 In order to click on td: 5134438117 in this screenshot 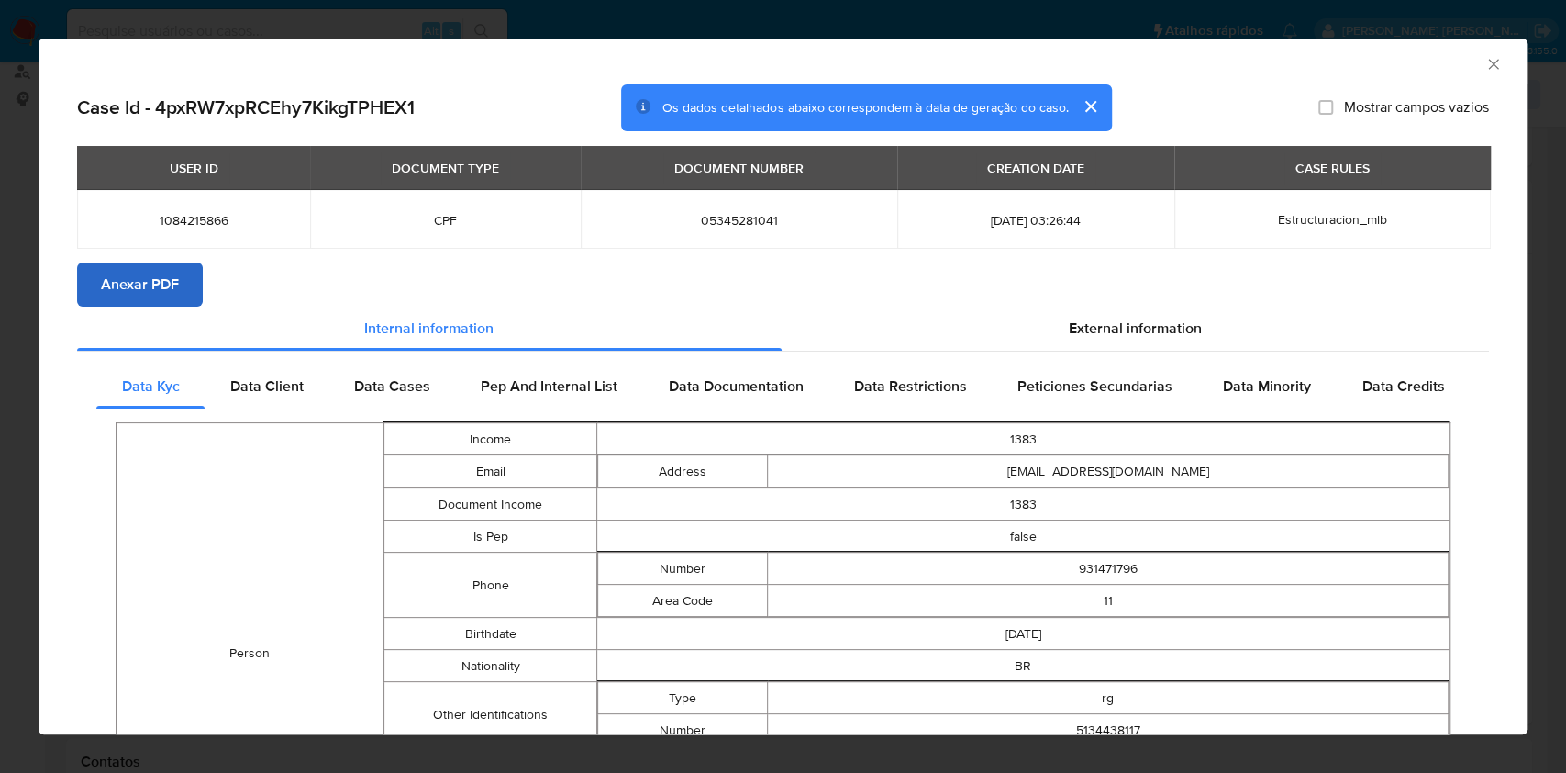, I will do `click(1108, 729)`.